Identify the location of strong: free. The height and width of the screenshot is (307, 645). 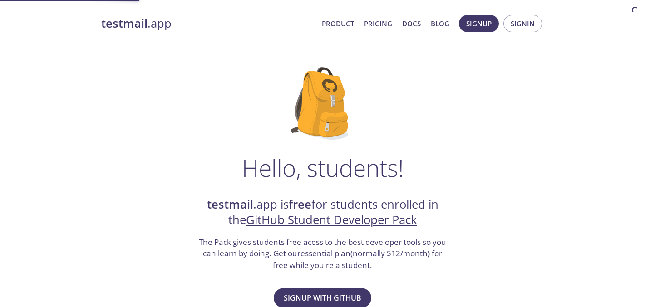
(300, 204).